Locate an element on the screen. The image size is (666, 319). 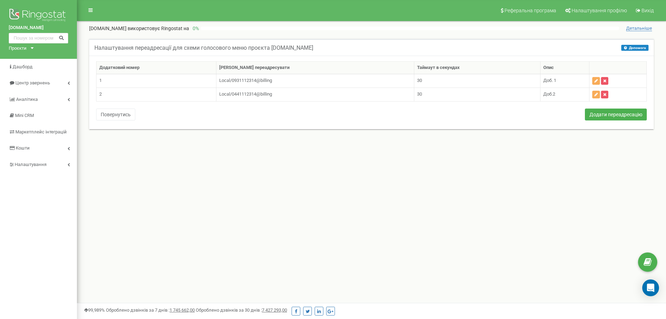
span: Реферальна програма is located at coordinates (530, 10).